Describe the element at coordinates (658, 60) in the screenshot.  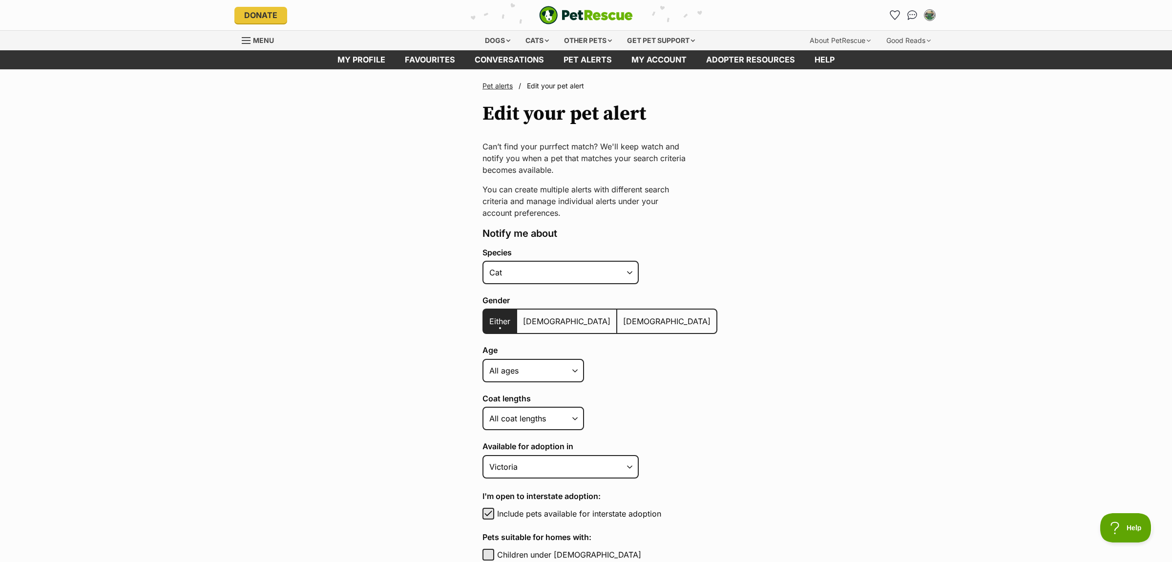
I see `a: My account` at that location.